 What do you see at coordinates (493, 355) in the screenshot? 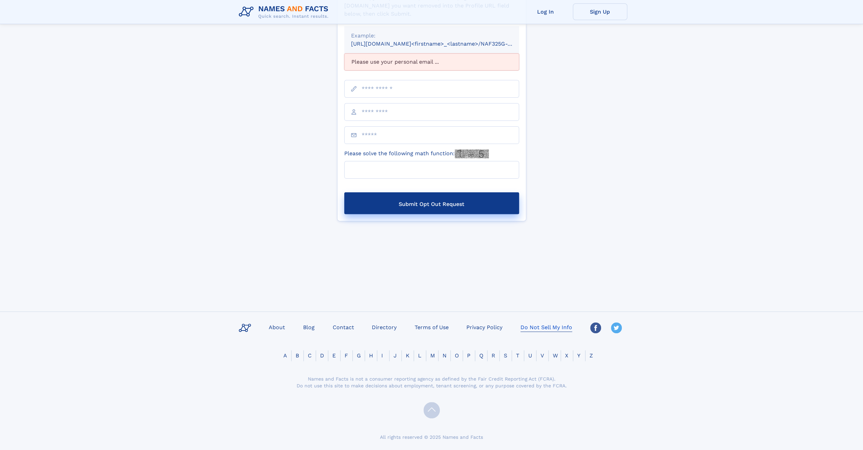
I see `a: R` at bounding box center [493, 355].